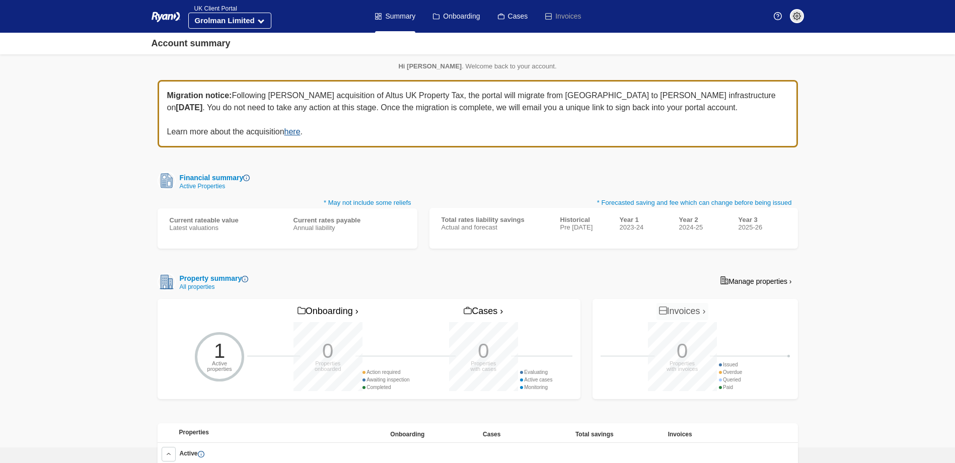 This screenshot has width=955, height=463. Describe the element at coordinates (595, 435) in the screenshot. I see `span: Total savings` at that location.